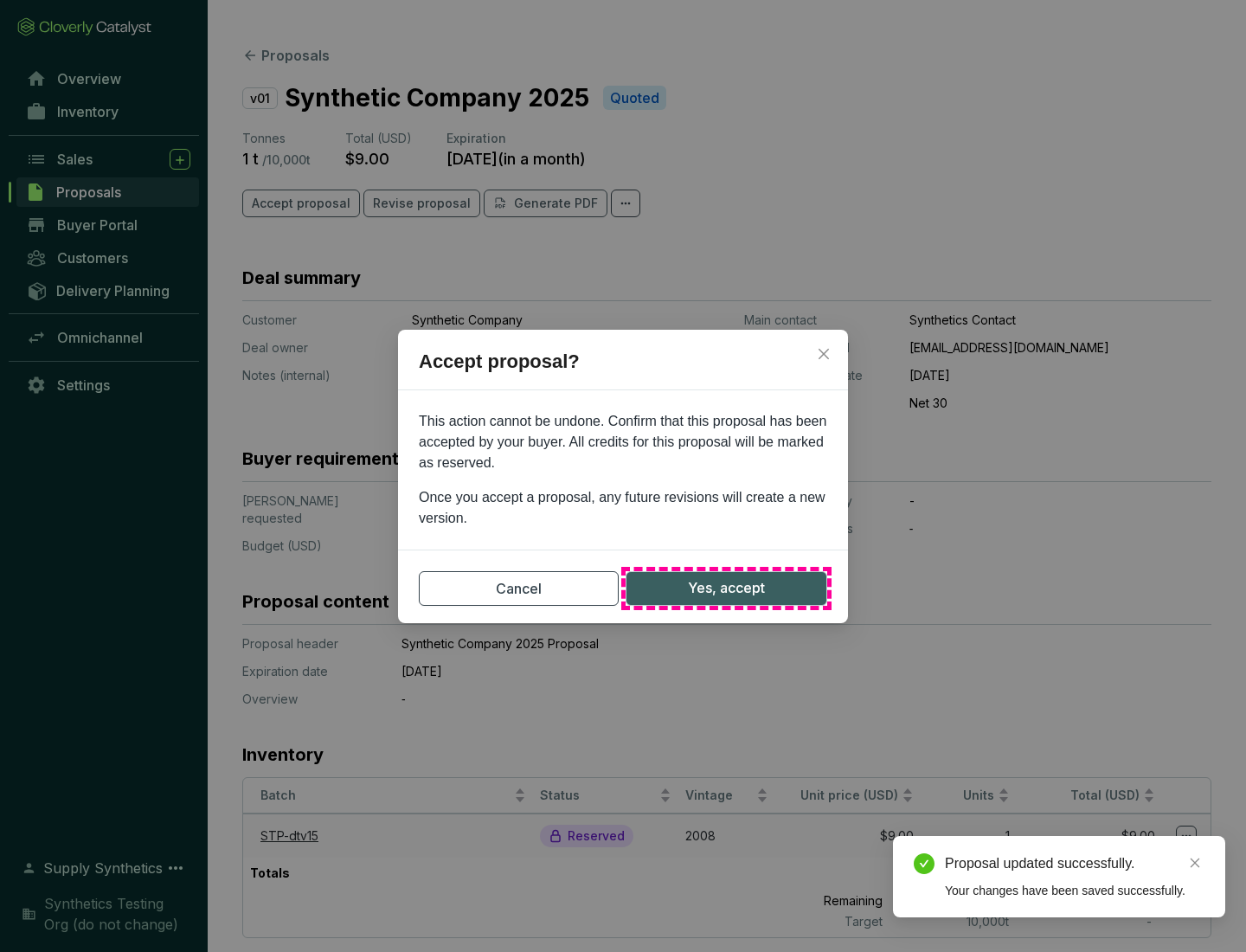  I want to click on span: check-circle, so click(924, 864).